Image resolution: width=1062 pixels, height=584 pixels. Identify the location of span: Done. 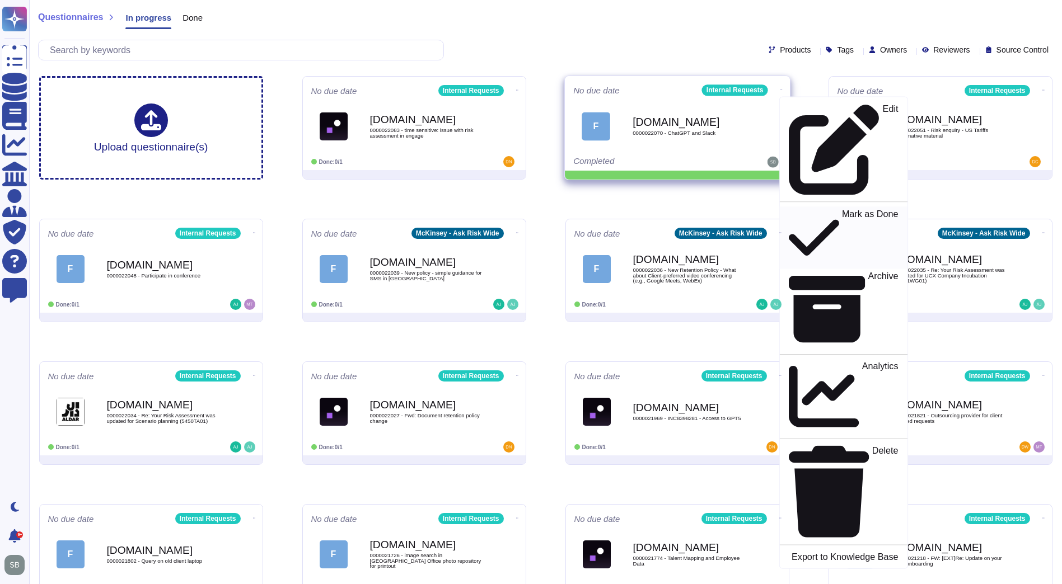
(193, 17).